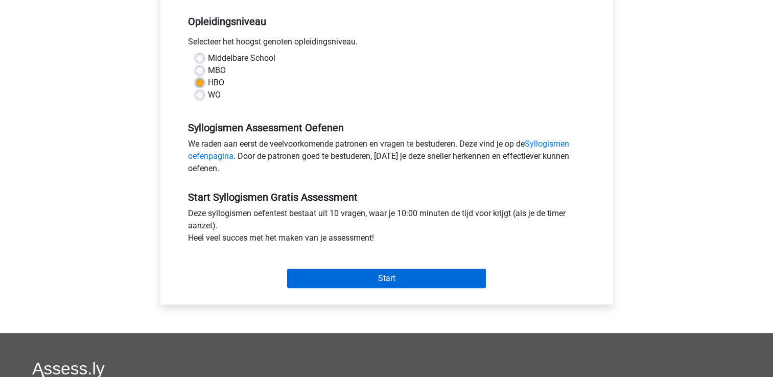 Image resolution: width=773 pixels, height=377 pixels. I want to click on div: We raden aan eerst de veelvoorkomende patronen en vragen te bestuderen. Deze vind je op de . Door..., so click(387, 158).